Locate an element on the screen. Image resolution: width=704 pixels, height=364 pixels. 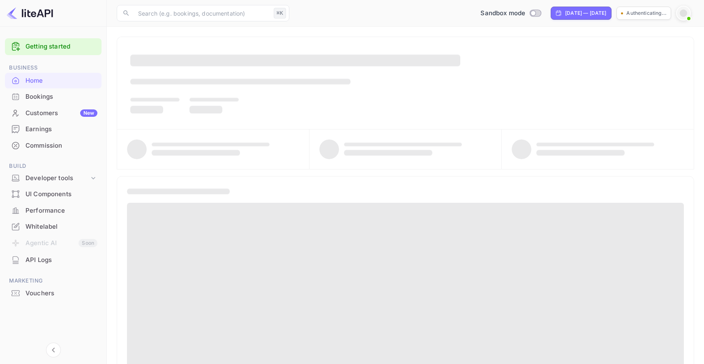
span: Marketing is located at coordinates (53, 281).